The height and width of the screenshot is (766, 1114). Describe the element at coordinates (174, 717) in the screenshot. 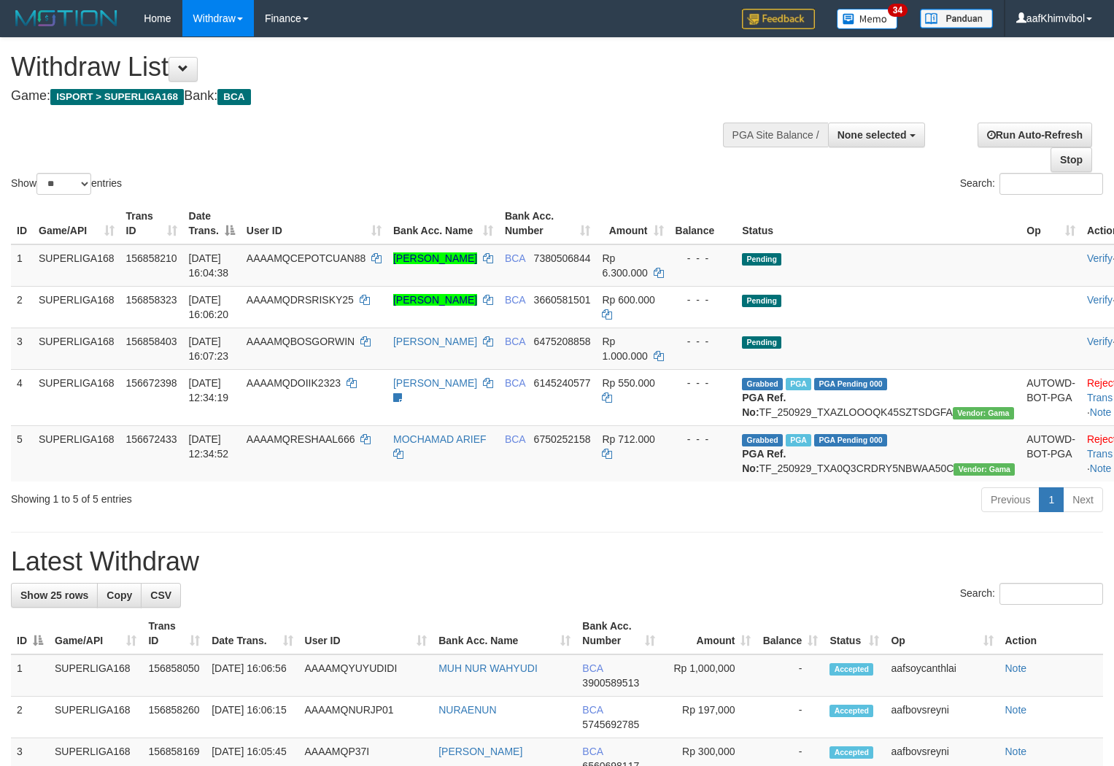

I see `td: 156858260` at that location.